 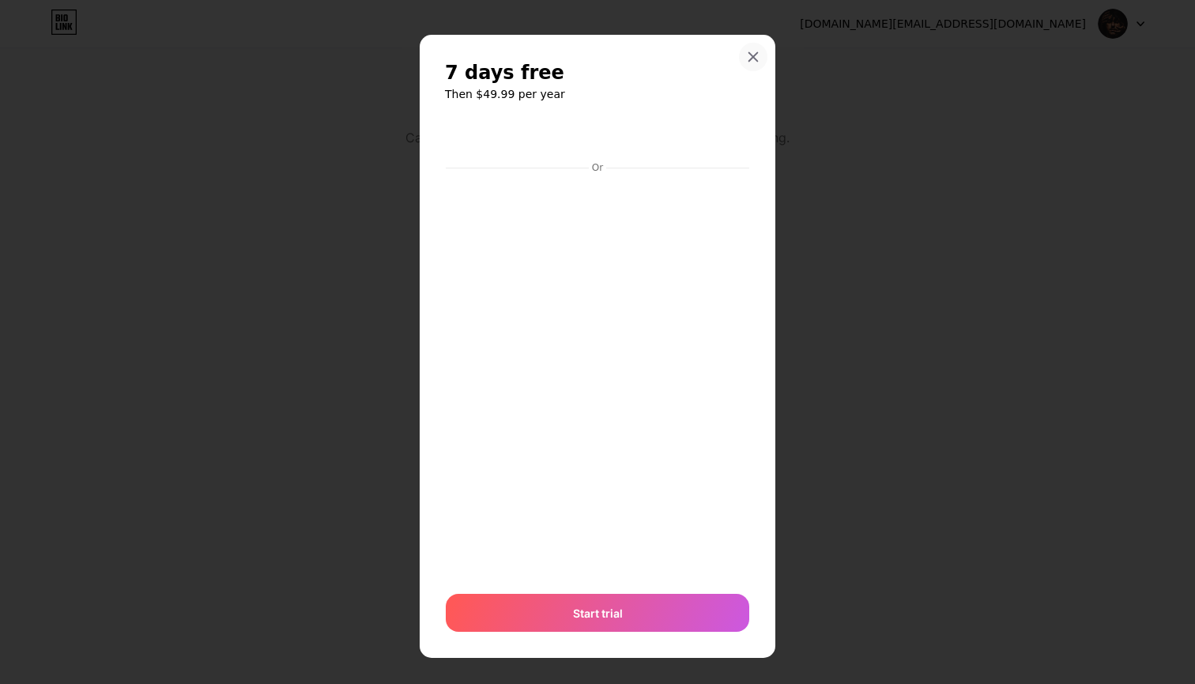 I want to click on div: Or, so click(x=598, y=168).